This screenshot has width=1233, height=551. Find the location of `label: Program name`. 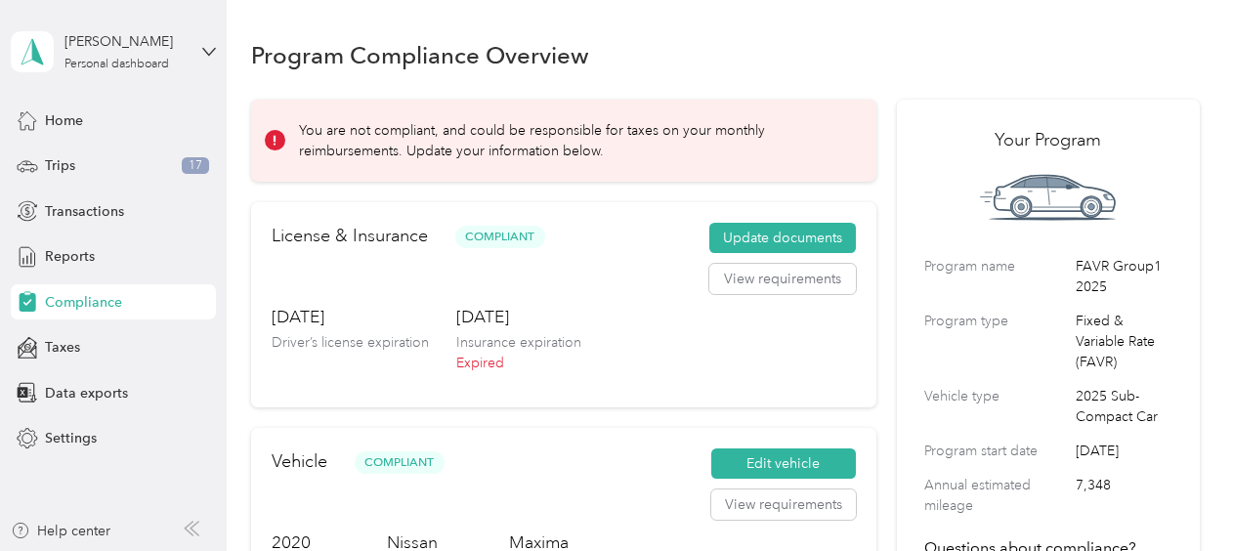

label: Program name is located at coordinates (997, 277).